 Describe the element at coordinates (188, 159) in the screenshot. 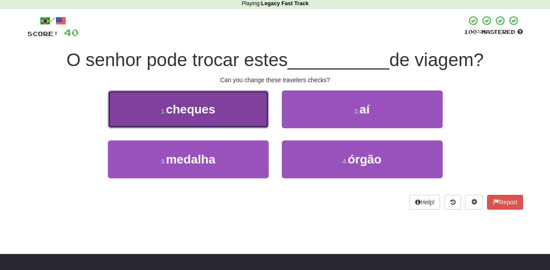

I see `button: 3.medalha` at that location.